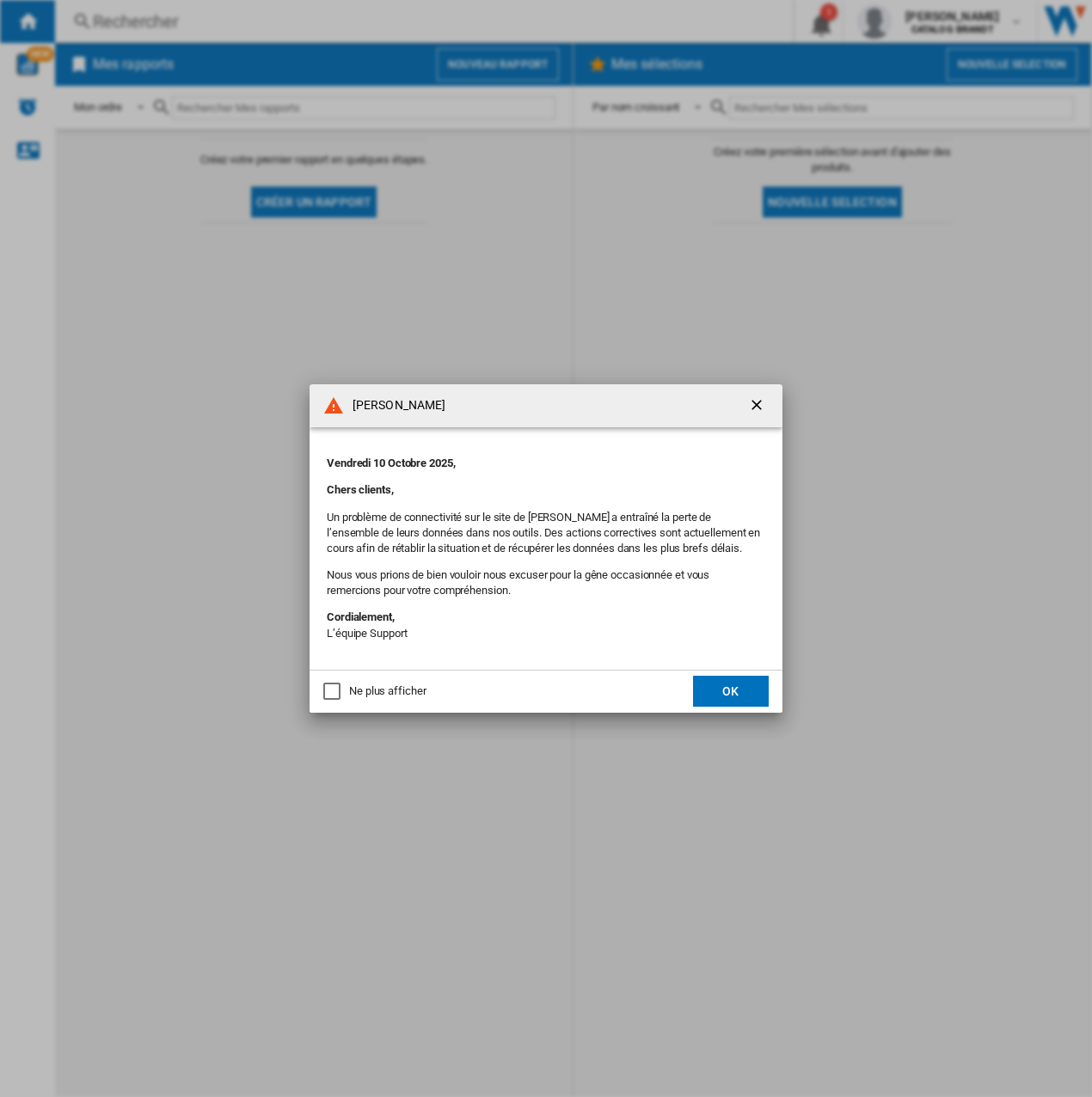  Describe the element at coordinates (759, 405) in the screenshot. I see `button: getI18NText('BUTTONS.CLOSE_DIALOG')` at that location.